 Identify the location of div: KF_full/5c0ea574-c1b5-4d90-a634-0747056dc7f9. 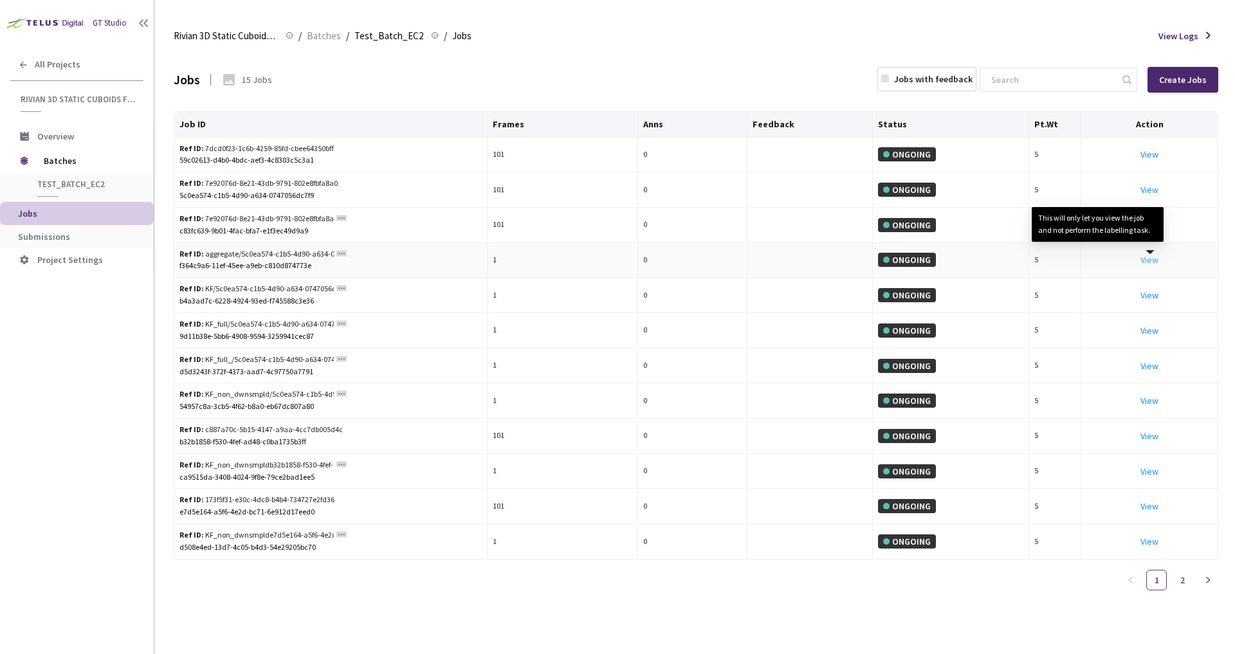
(257, 324).